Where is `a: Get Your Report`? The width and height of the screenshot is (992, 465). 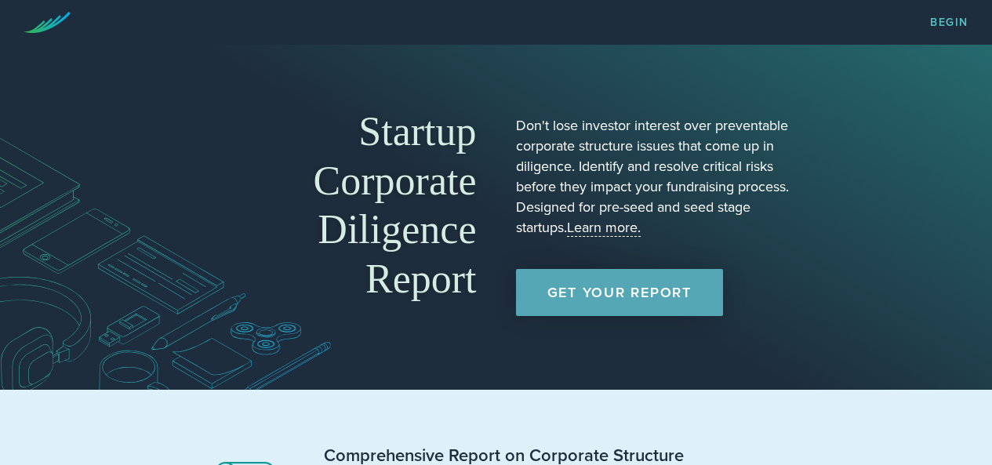 a: Get Your Report is located at coordinates (620, 293).